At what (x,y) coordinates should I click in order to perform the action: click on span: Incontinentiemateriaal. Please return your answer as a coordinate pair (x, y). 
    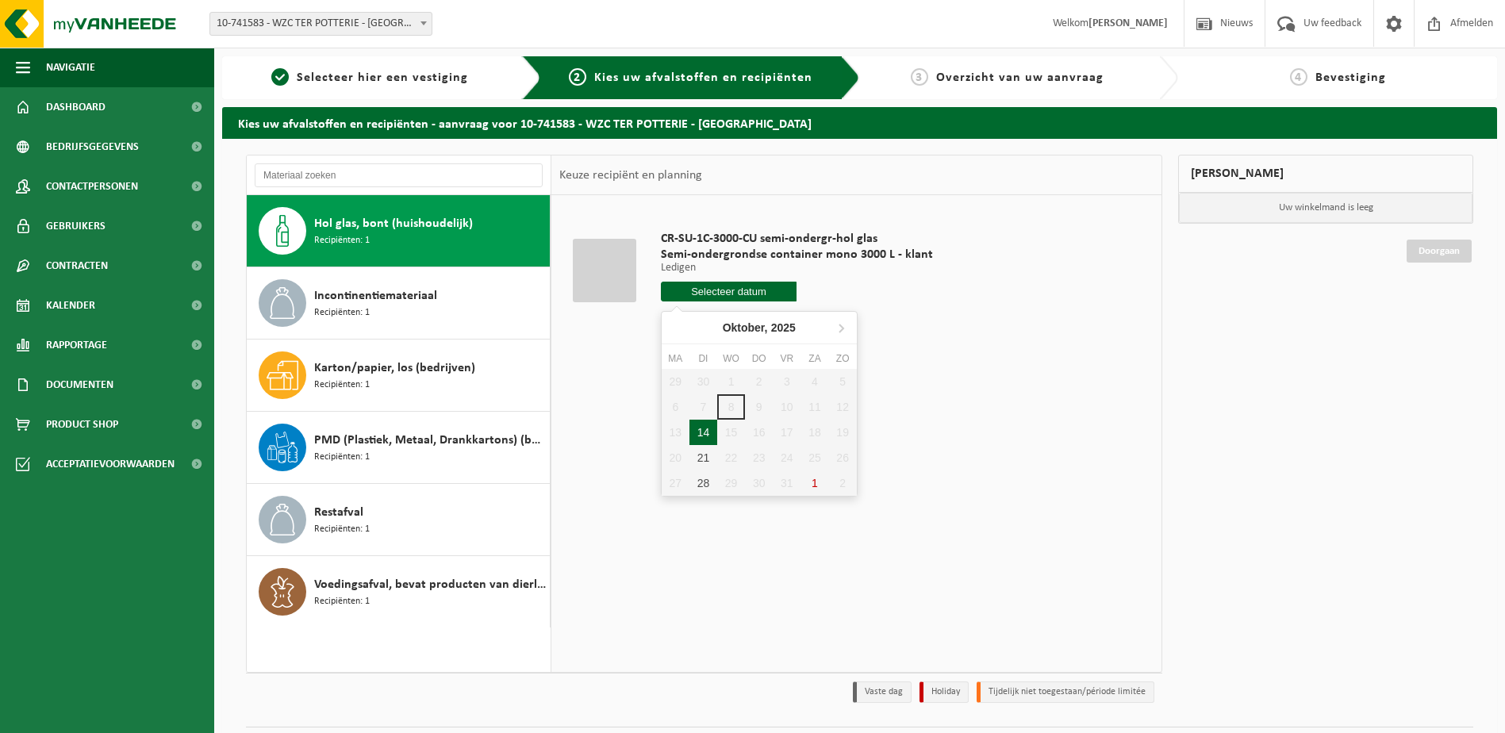
    Looking at the image, I should click on (375, 296).